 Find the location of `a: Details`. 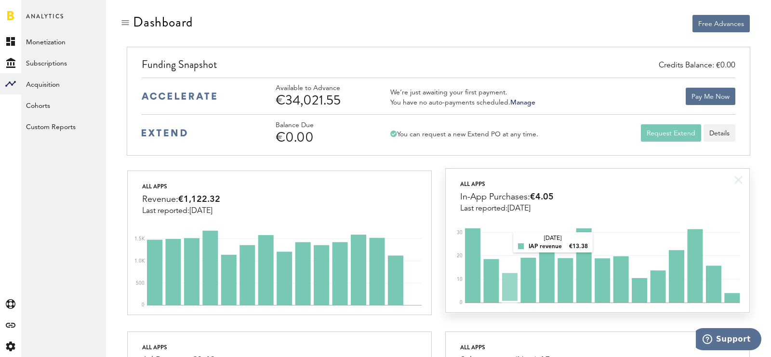

a: Details is located at coordinates (719, 133).